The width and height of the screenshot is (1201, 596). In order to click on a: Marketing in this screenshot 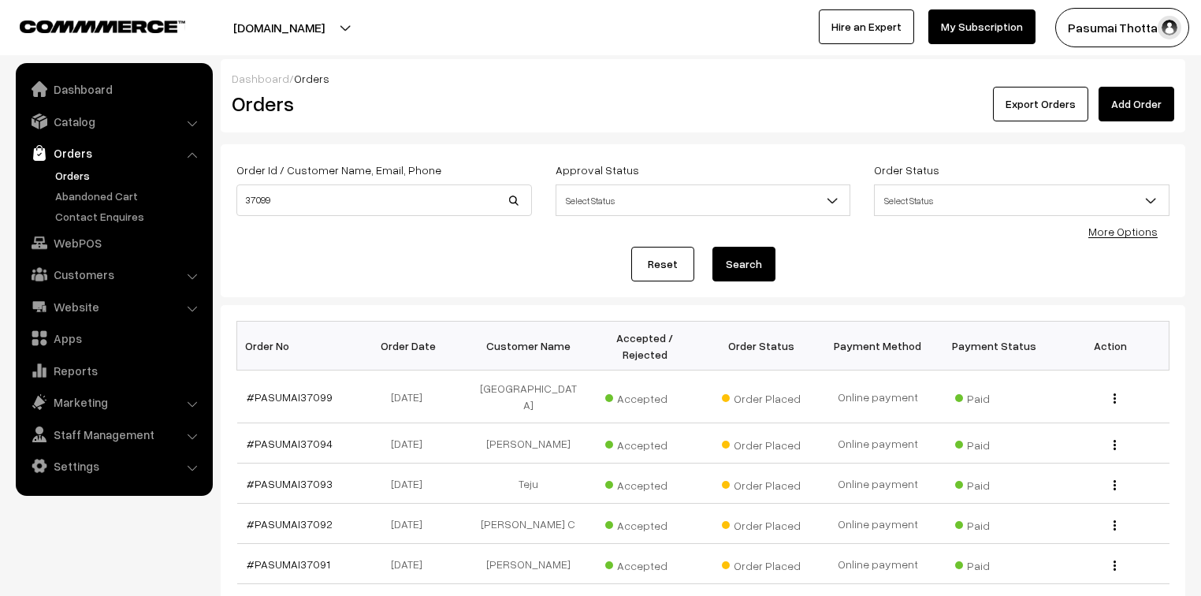, I will do `click(113, 402)`.